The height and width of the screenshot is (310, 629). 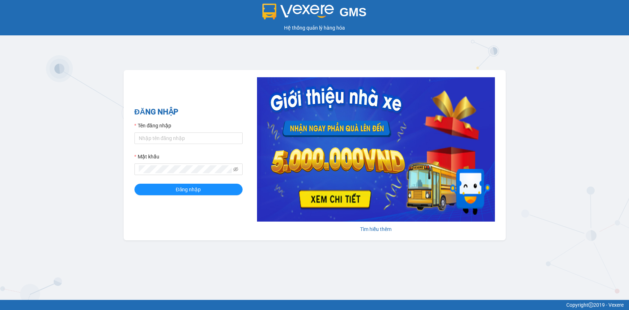 I want to click on label: Tên đăng nhập, so click(x=153, y=125).